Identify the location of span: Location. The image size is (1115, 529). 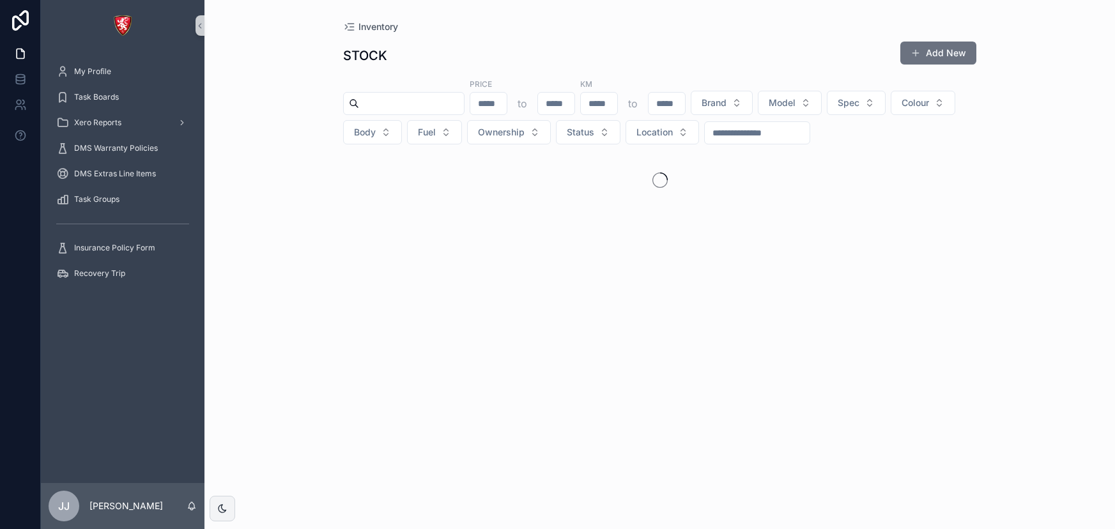
(655, 132).